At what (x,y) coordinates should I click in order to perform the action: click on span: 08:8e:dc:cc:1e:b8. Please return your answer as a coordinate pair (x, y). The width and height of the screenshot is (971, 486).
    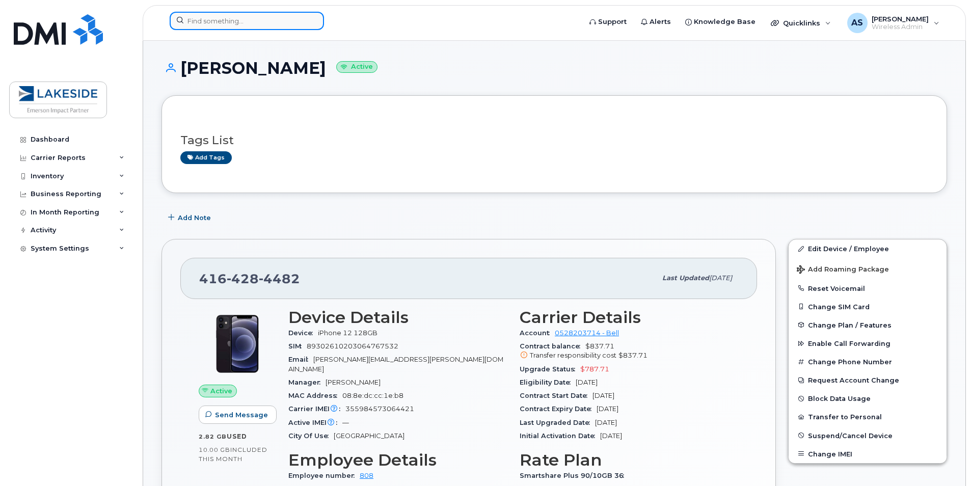
    Looking at the image, I should click on (373, 395).